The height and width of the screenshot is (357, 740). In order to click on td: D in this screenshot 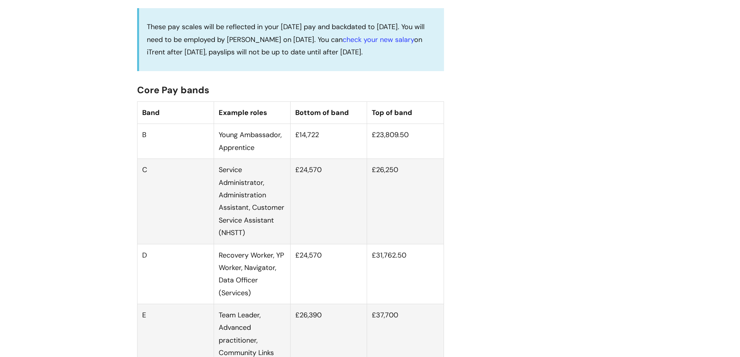, I will do `click(175, 274)`.